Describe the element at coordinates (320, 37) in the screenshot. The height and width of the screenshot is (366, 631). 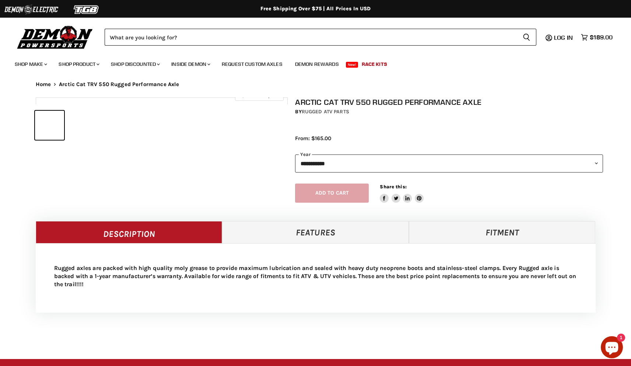
I see `form: Product` at that location.